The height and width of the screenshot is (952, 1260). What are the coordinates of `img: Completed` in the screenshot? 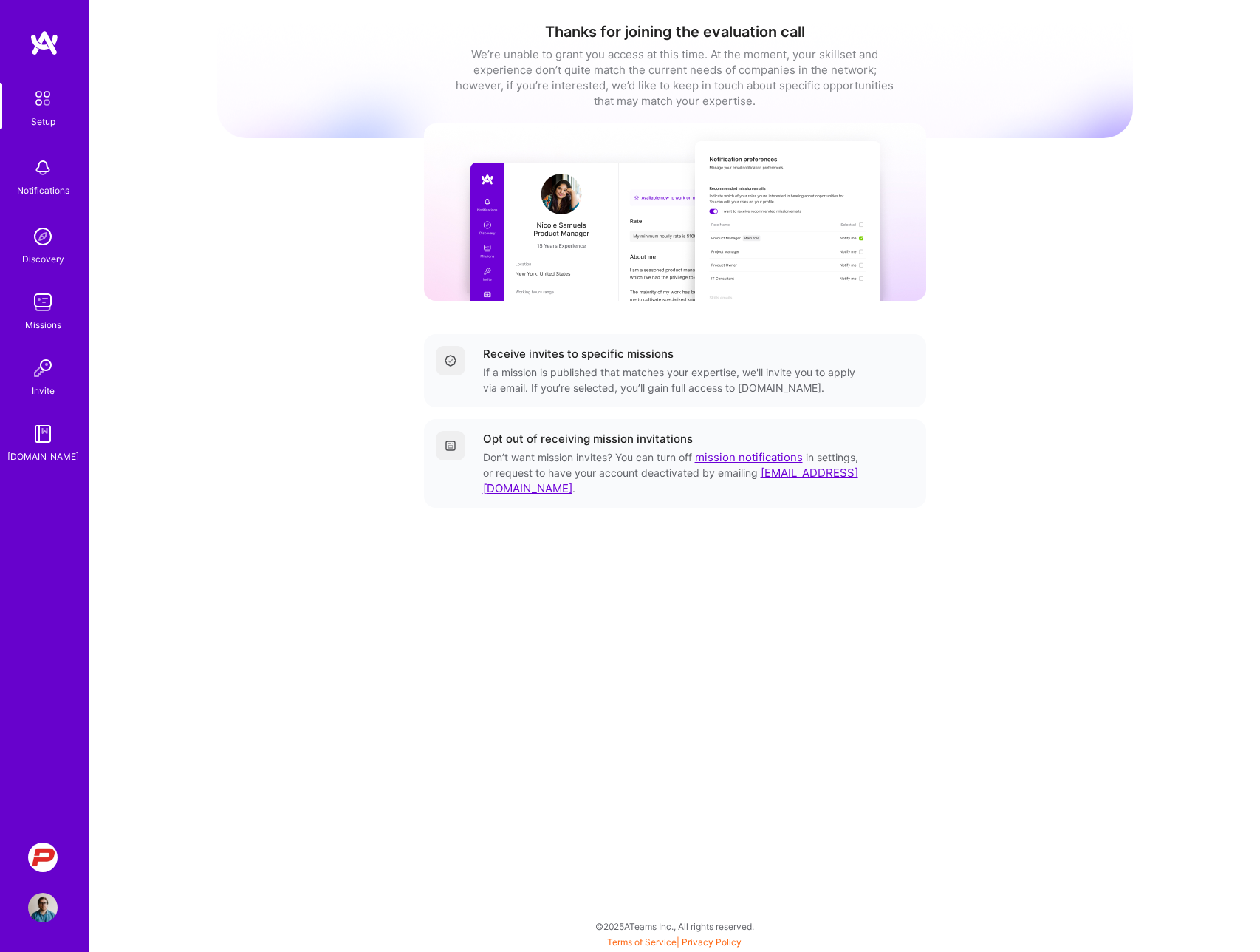 It's located at (451, 361).